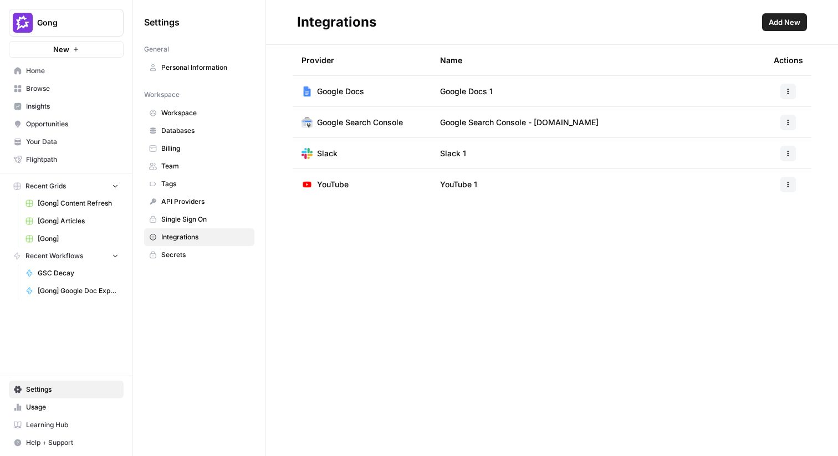  I want to click on a: Opportunities, so click(66, 124).